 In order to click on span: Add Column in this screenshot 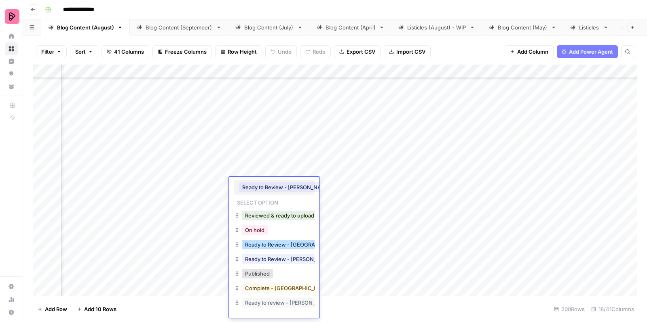, I will do `click(532, 52)`.